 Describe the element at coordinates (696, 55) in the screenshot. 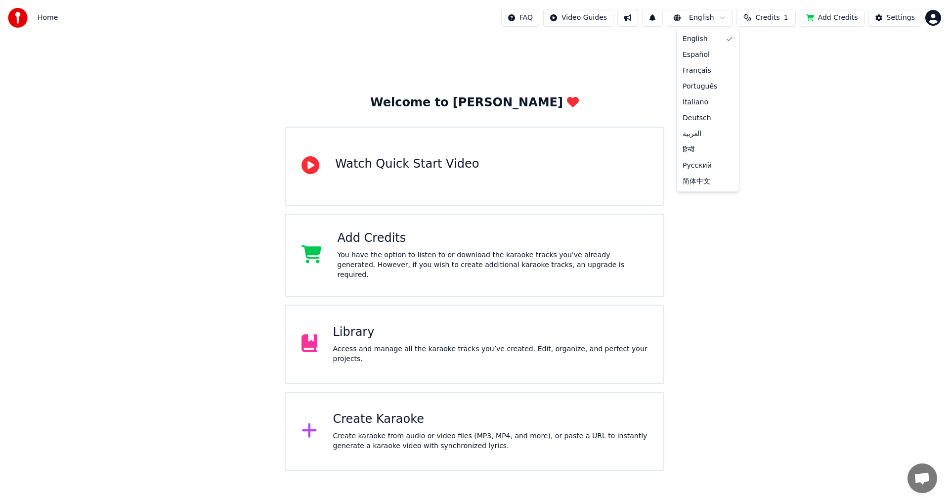

I see `span: Español` at that location.